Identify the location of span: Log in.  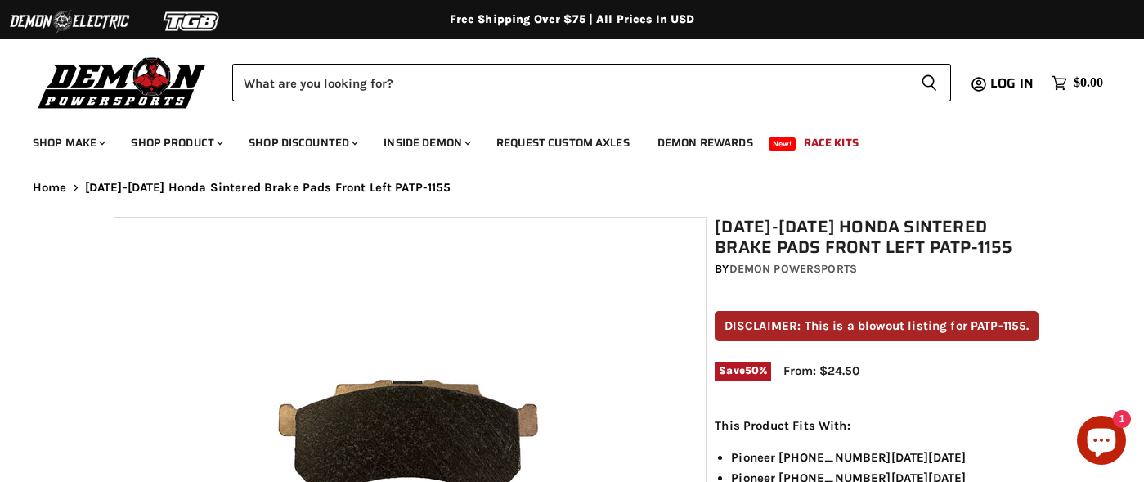
(1011, 83).